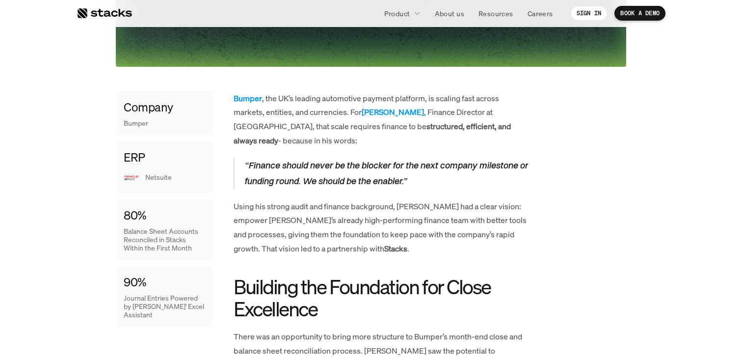  Describe the element at coordinates (589, 13) in the screenshot. I see `p: SIGN IN` at that location.